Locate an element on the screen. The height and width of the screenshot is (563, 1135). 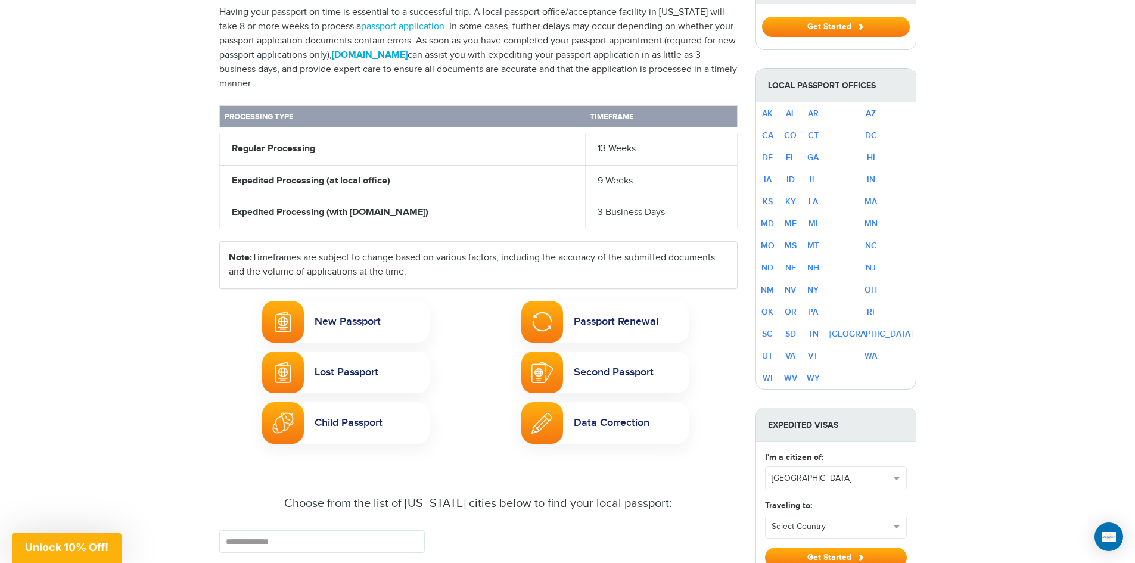
a: Child PassportChild Passport is located at coordinates (346, 423).